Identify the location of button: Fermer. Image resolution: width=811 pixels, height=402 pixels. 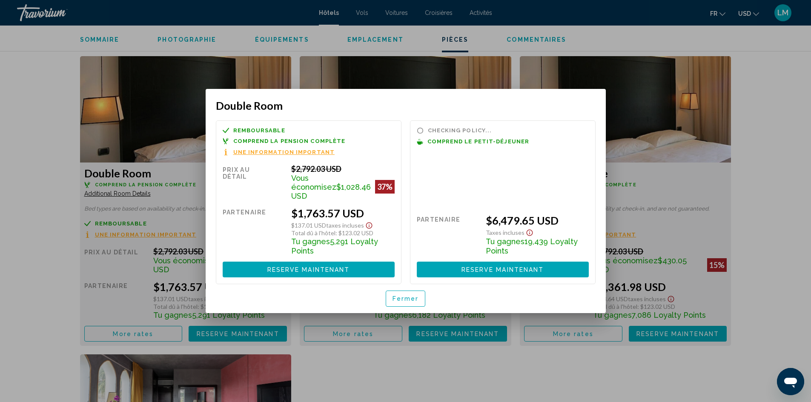
(406, 298).